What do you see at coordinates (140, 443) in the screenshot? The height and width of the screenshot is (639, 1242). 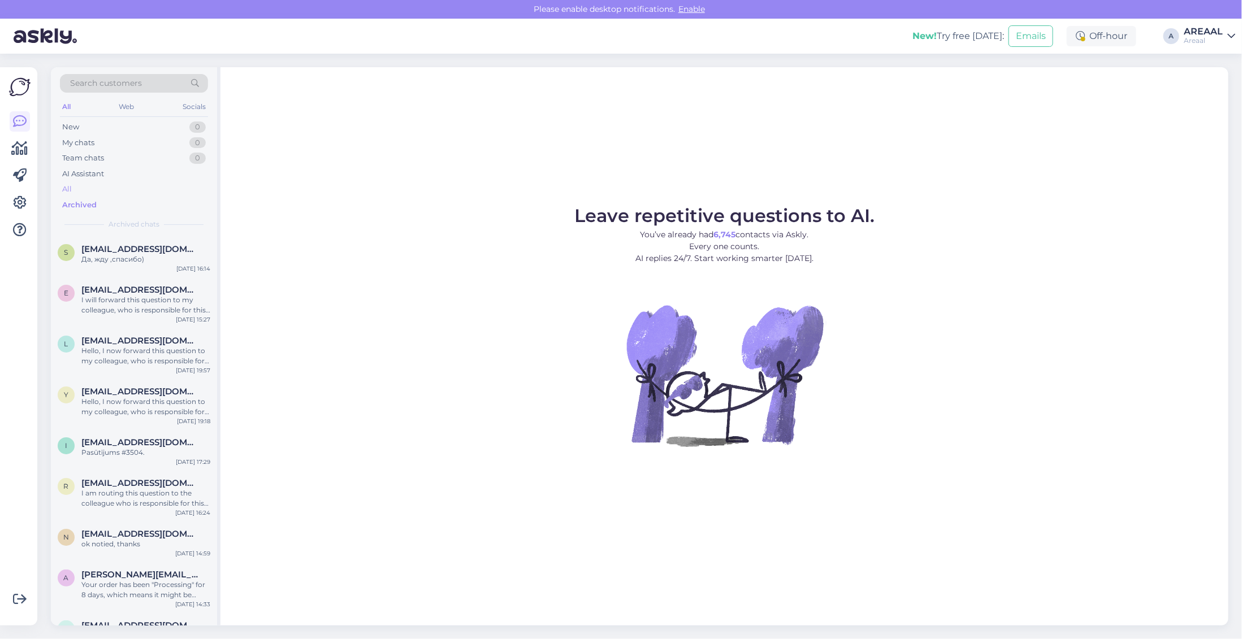 I see `span: itma@inbox.lv` at bounding box center [140, 443].